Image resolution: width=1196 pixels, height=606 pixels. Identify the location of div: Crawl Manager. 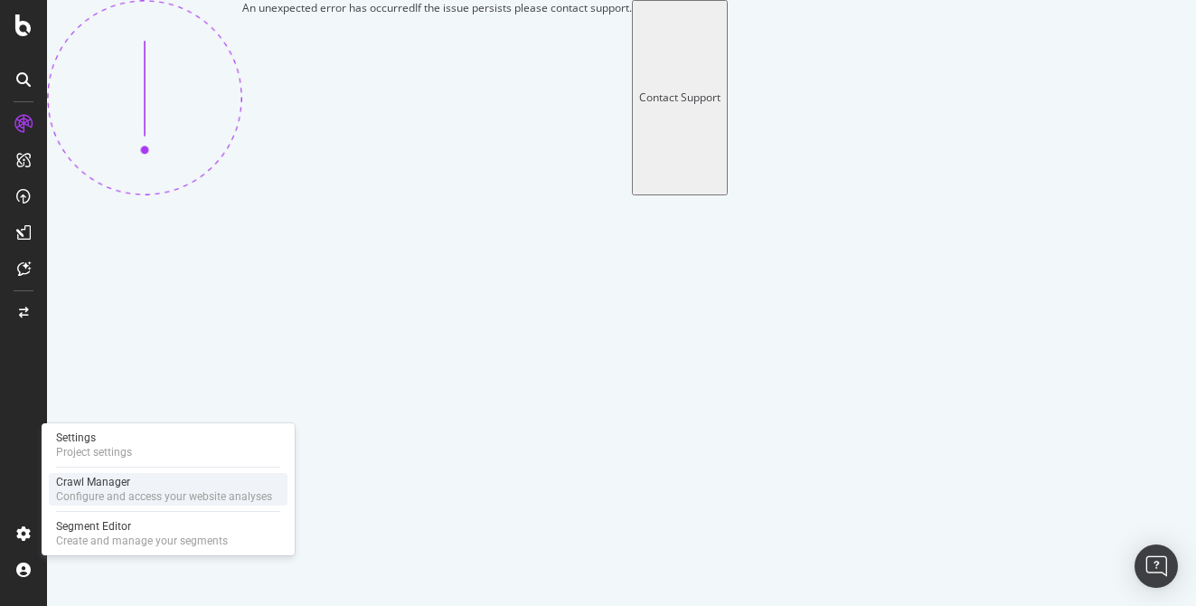
(164, 482).